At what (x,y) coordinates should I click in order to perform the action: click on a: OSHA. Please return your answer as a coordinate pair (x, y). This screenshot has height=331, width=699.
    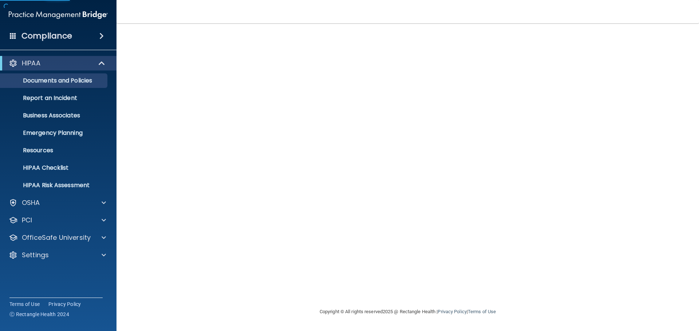
    Looking at the image, I should click on (57, 203).